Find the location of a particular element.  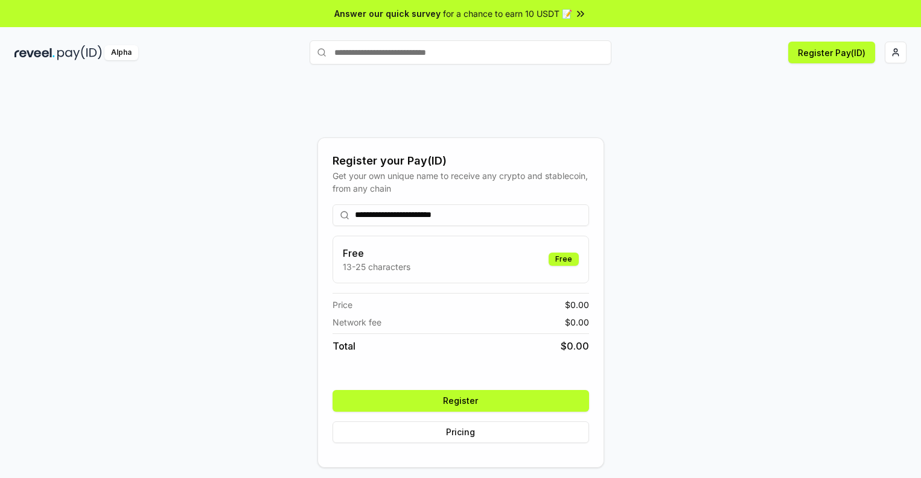

span: Price is located at coordinates (342, 305).